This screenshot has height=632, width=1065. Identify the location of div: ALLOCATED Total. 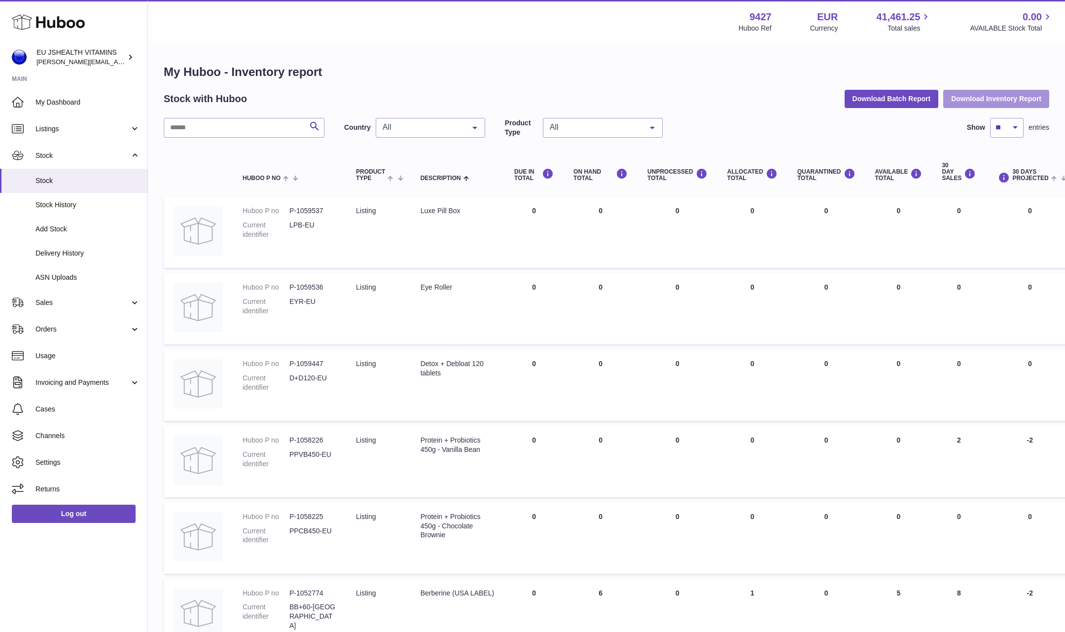
(753, 175).